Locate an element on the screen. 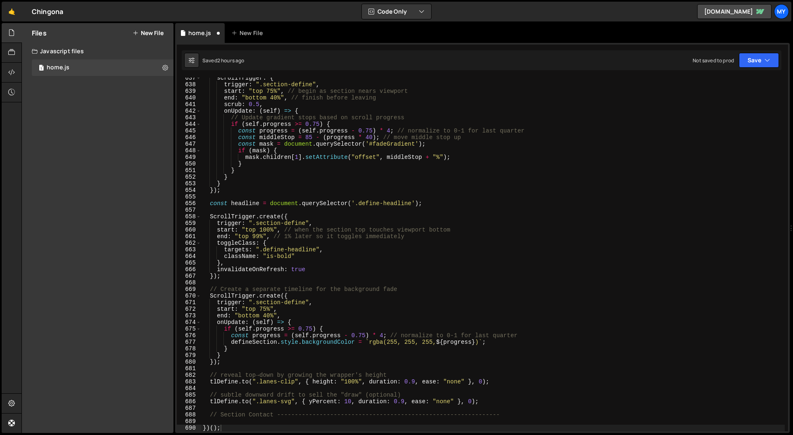  div: 689 is located at coordinates (189, 422).